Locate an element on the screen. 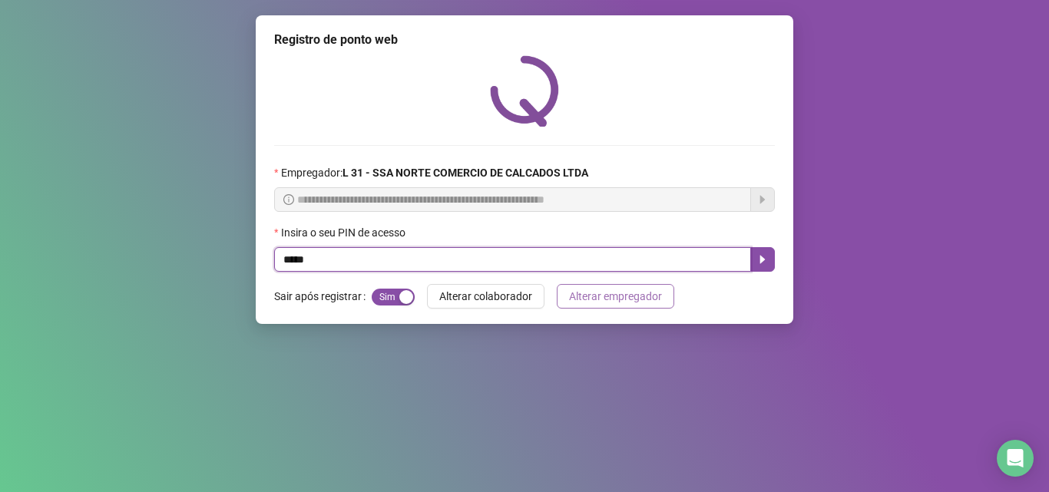  span: Alterar empregador is located at coordinates (615, 296).